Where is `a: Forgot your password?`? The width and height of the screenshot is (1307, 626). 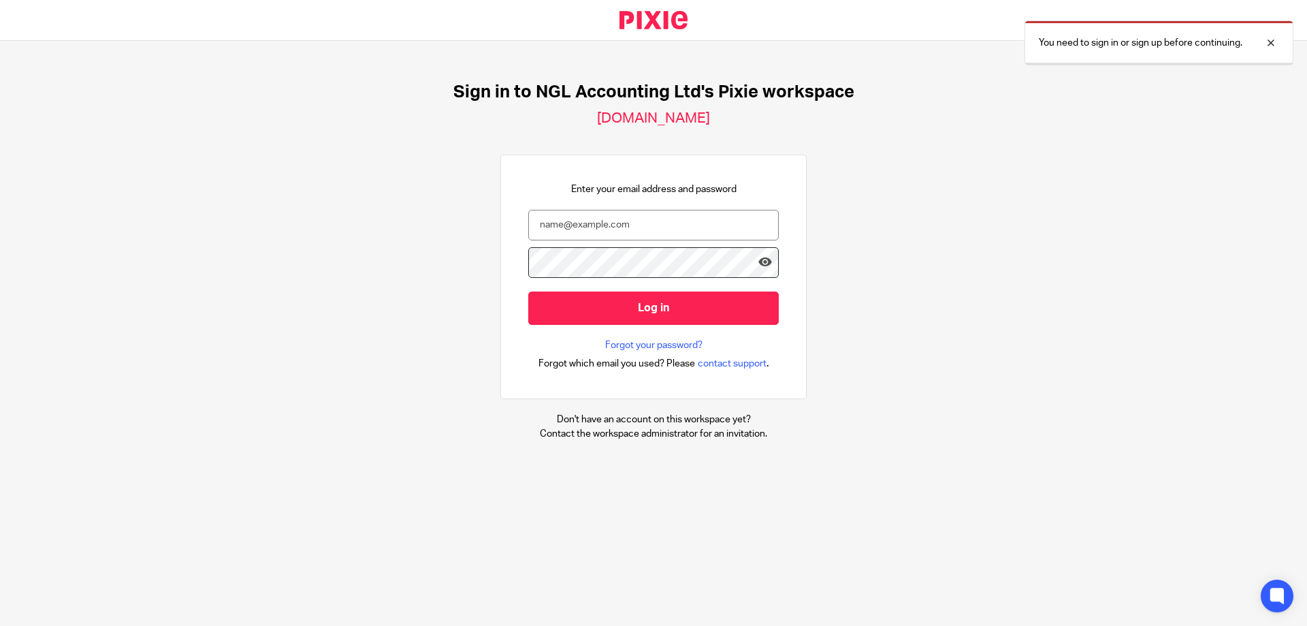
a: Forgot your password? is located at coordinates (653, 345).